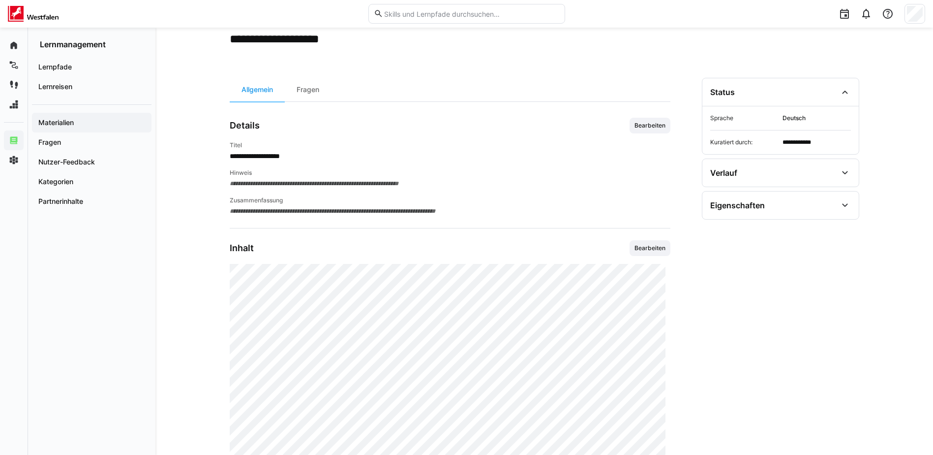 The width and height of the screenshot is (933, 455). I want to click on span: Sprache, so click(744, 118).